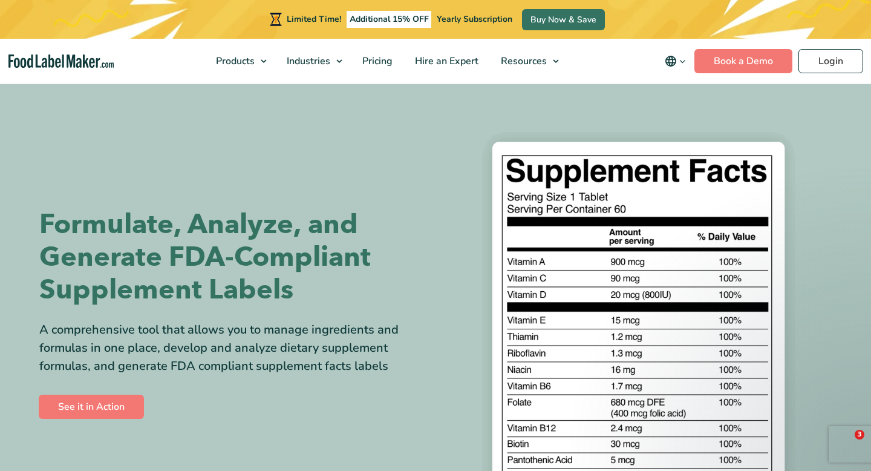 The height and width of the screenshot is (471, 871). What do you see at coordinates (523, 61) in the screenshot?
I see `span: Resources` at bounding box center [523, 61].